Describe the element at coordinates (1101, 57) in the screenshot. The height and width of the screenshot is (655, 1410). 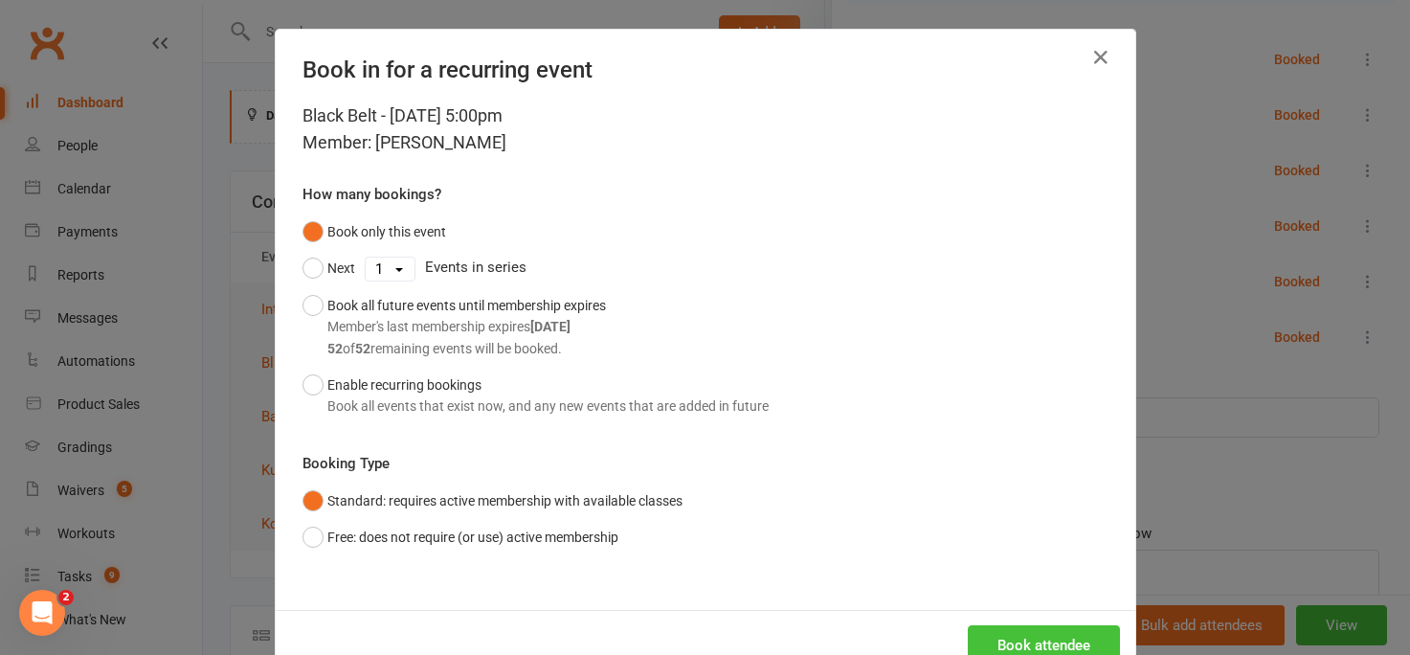
I see `button: Close` at that location.